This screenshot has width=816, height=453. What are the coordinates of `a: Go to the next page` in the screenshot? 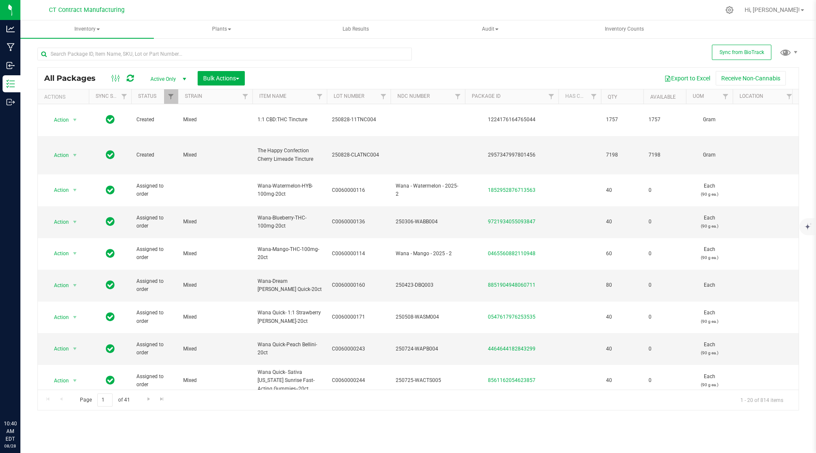 It's located at (148, 399).